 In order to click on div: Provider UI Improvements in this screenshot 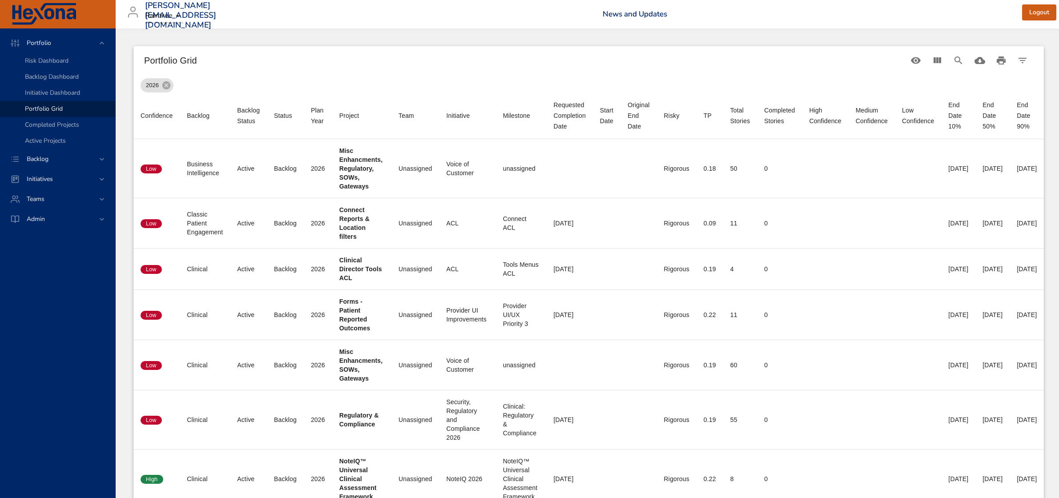, I will do `click(467, 315)`.